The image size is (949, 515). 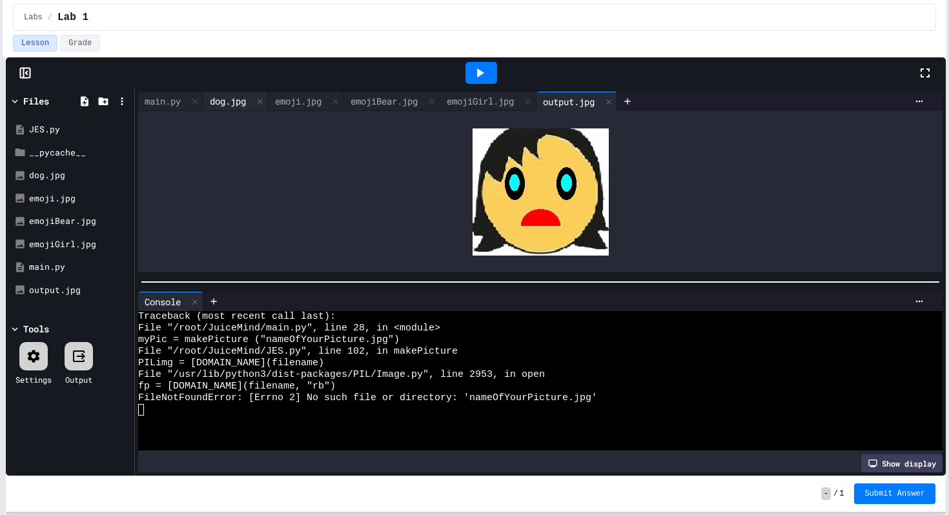 I want to click on button: Submit Answer, so click(x=895, y=494).